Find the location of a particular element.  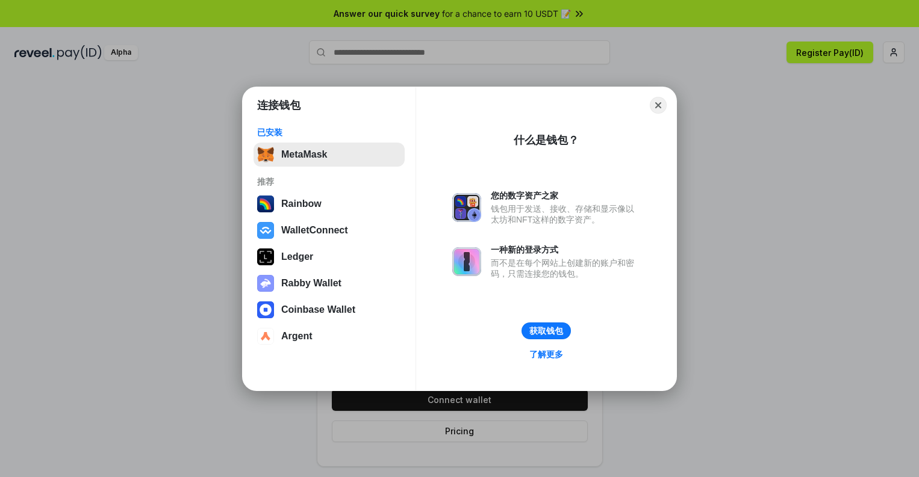

div: MetaMask is located at coordinates (304, 155).